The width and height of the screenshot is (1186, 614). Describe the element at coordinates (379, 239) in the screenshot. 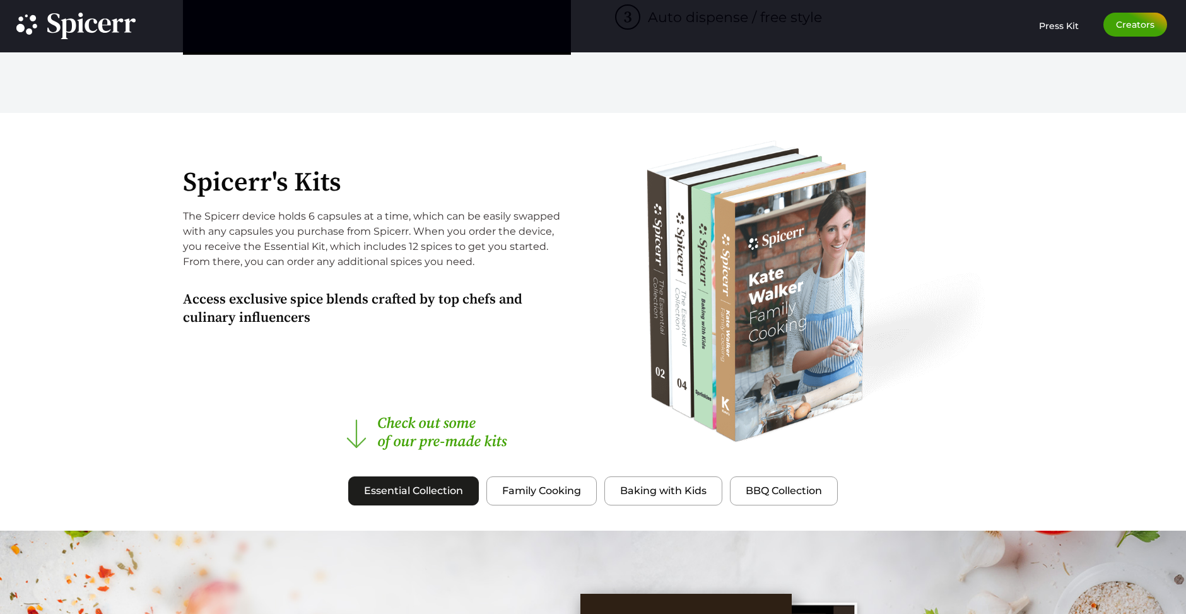

I see `p: The Spicerr device holds 6 capsules at a time, which can be easily swapped with any capsules you ...` at that location.